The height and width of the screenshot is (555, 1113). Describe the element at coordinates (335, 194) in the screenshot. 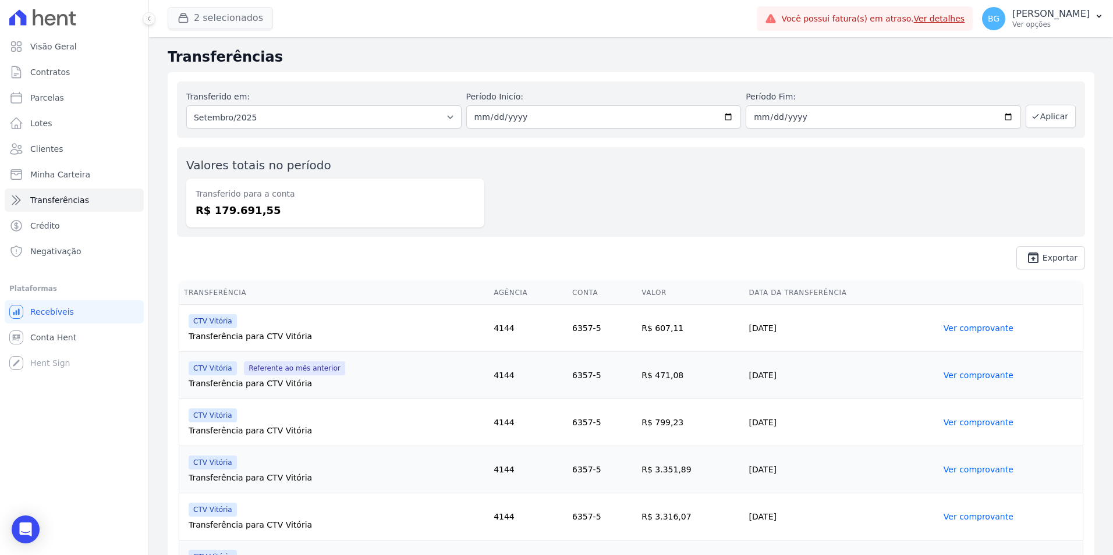

I see `dt: Transferido para a conta` at that location.